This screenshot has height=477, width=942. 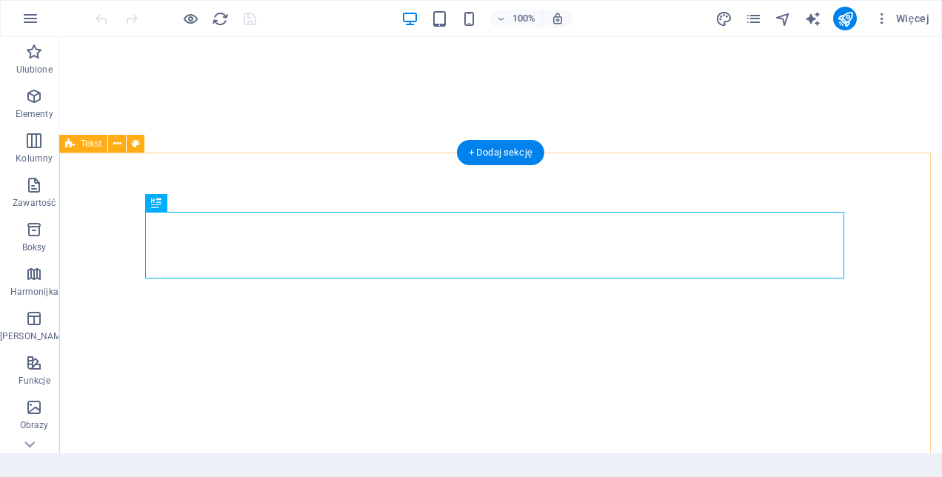 I want to click on button: Więcej, so click(x=902, y=19).